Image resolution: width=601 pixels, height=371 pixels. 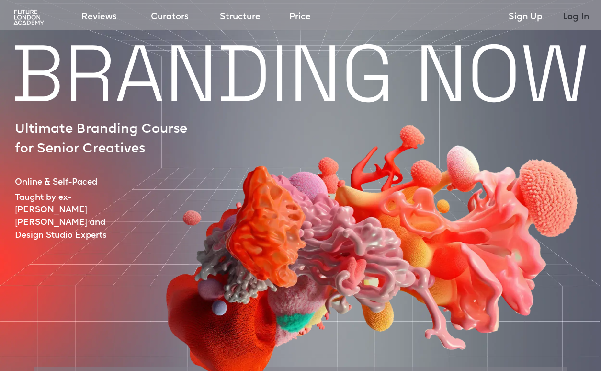 I want to click on a: Curators, so click(x=169, y=17).